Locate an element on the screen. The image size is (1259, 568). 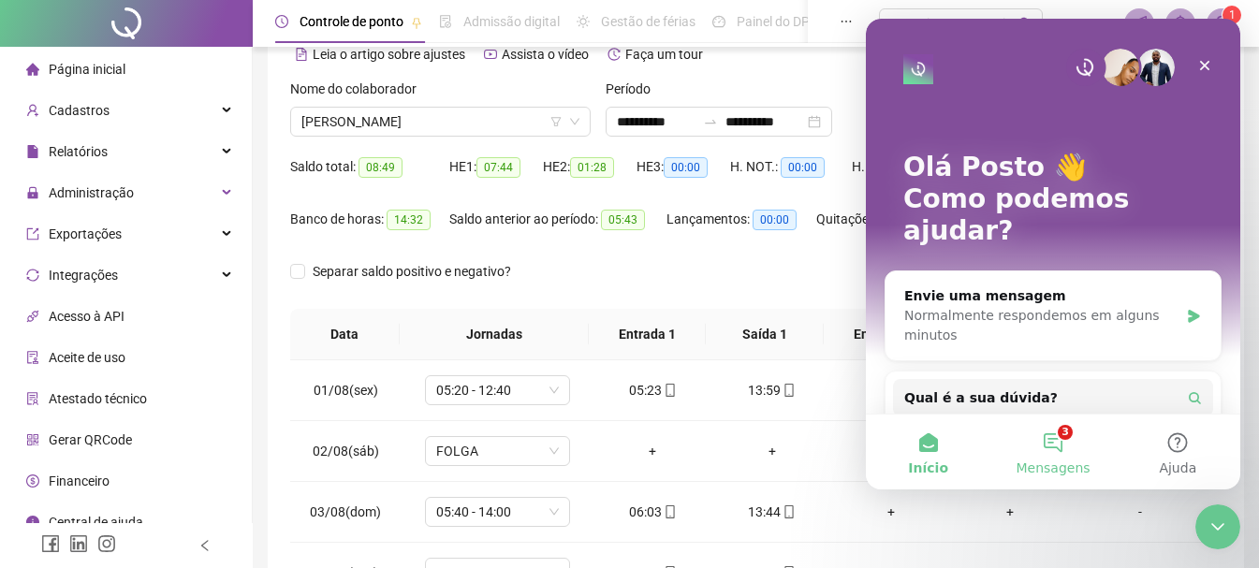
span: 14:32 is located at coordinates (408, 220).